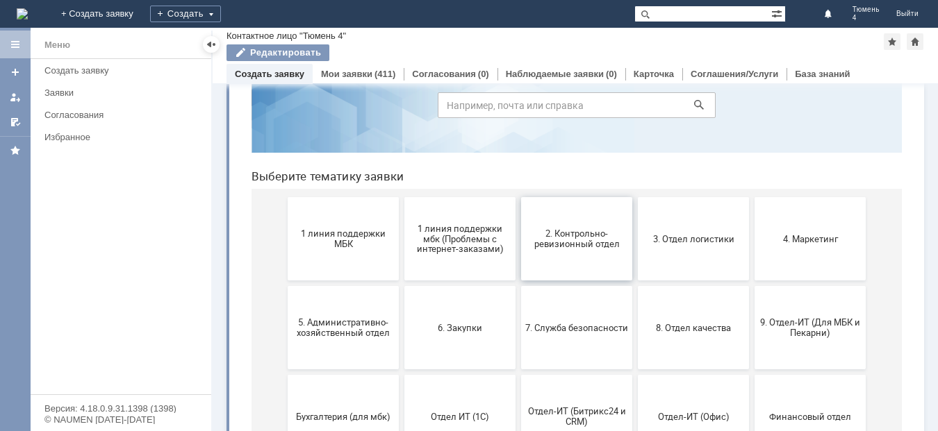  I want to click on span: 4, so click(865, 18).